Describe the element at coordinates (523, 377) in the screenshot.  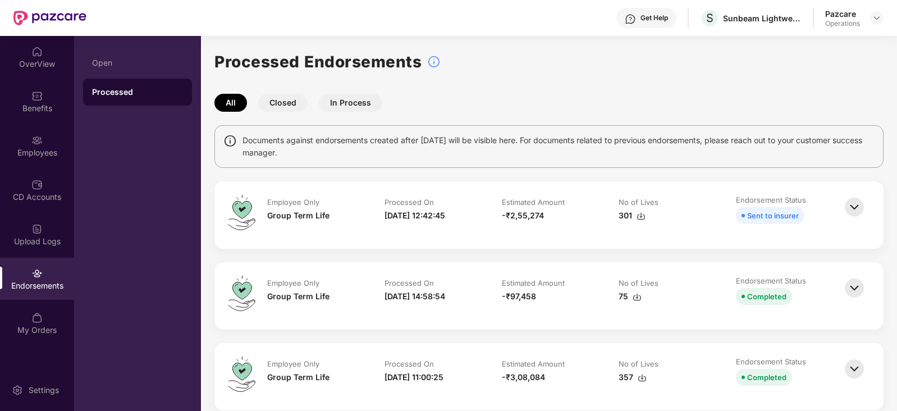
I see `div: -₹3,08,084` at that location.